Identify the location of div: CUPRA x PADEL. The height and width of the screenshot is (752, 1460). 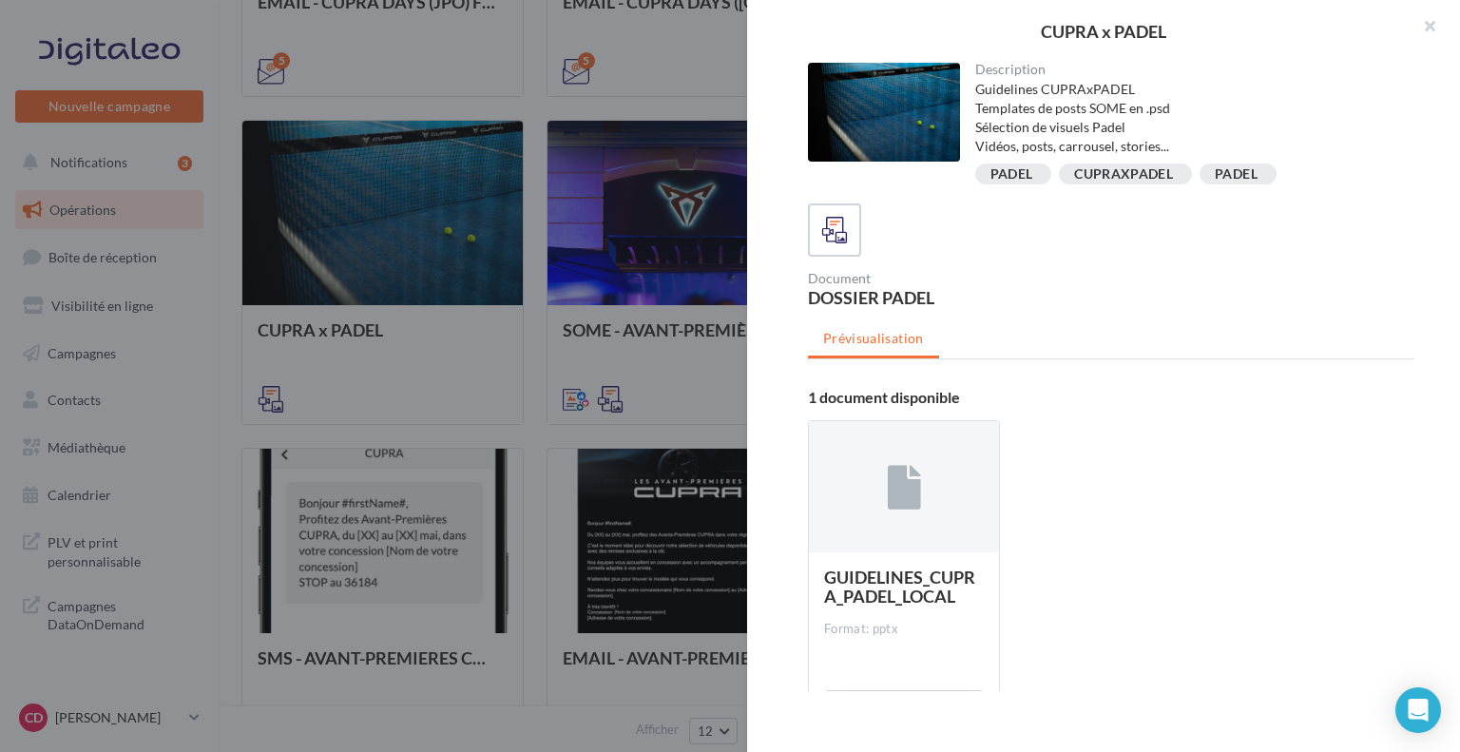
(1103, 31).